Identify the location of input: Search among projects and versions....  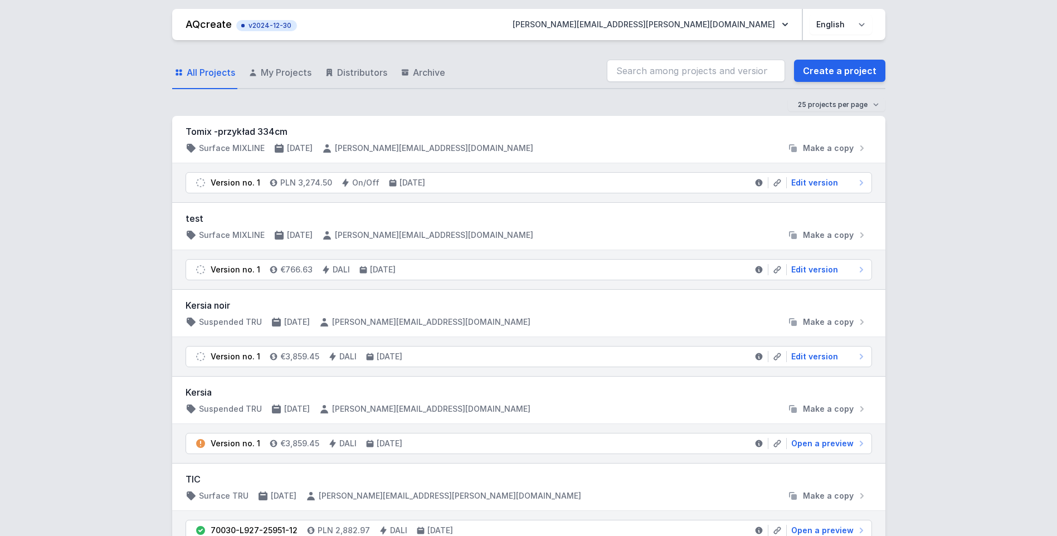
(696, 71).